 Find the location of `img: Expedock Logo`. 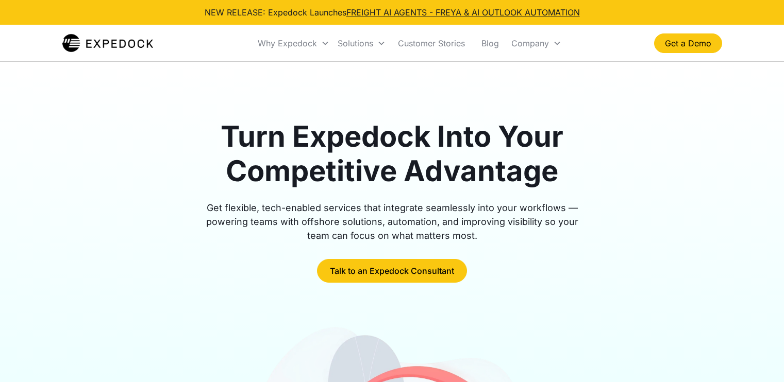

img: Expedock Logo is located at coordinates (108, 43).